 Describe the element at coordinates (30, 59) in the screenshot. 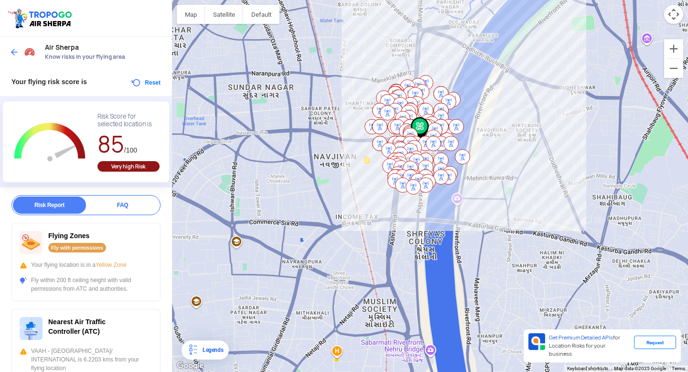

I see `img: tab_domain_overview_orange.svg` at that location.